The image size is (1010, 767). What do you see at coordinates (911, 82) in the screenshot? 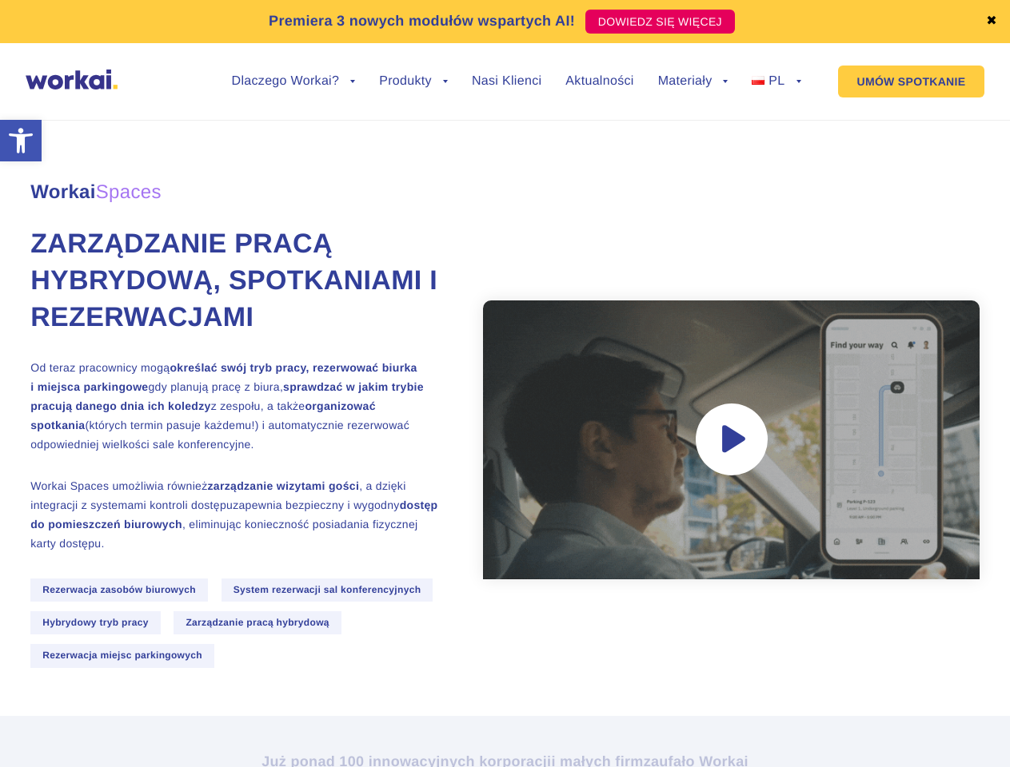
I see `a: UMÓW SPOTKANIE` at bounding box center [911, 82].